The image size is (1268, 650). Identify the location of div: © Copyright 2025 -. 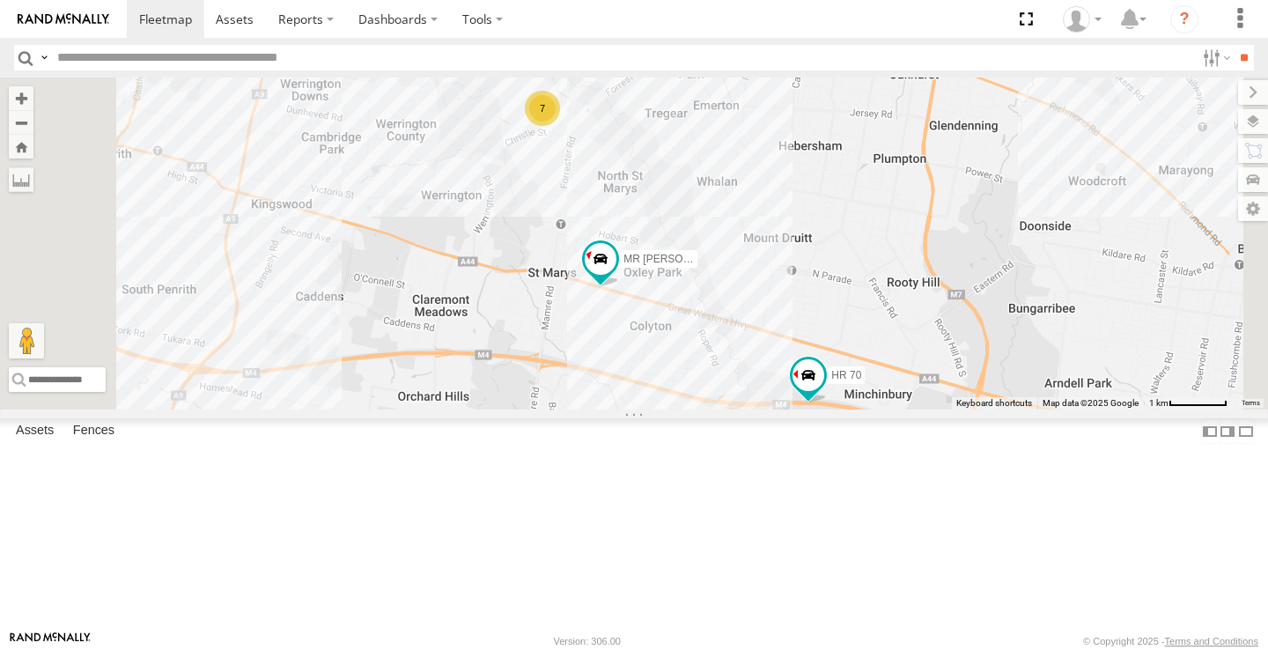
(1170, 641).